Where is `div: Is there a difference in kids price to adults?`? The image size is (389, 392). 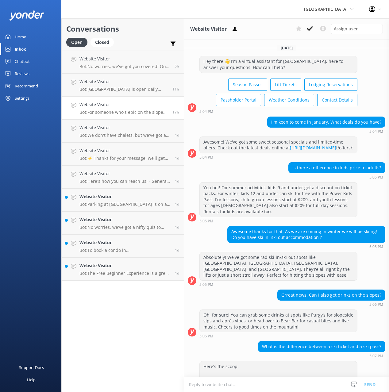 div: Is there a difference in kids price to adults? is located at coordinates (337, 168).